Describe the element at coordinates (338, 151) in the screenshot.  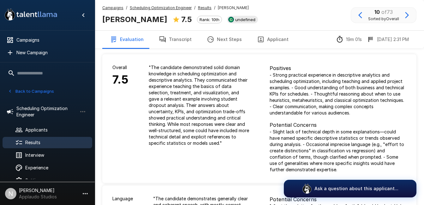
I see `p: - Slight lack of technical depth in some explanations—could have named specific descriptive stati...` at that location.